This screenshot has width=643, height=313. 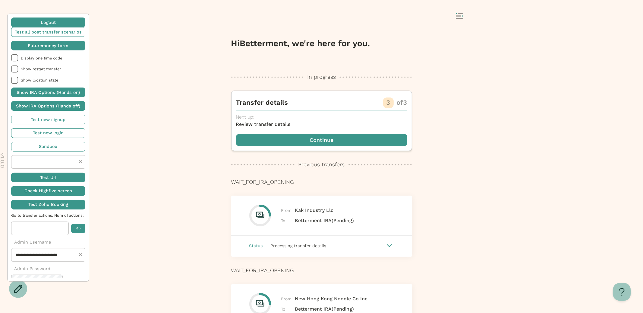 What do you see at coordinates (388, 102) in the screenshot?
I see `p: 3` at bounding box center [388, 102].